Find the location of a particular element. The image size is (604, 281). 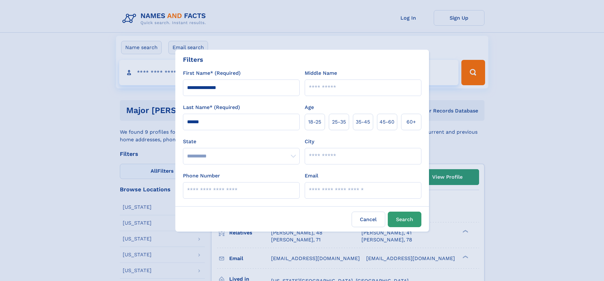

label: Phone Number is located at coordinates (201, 176).